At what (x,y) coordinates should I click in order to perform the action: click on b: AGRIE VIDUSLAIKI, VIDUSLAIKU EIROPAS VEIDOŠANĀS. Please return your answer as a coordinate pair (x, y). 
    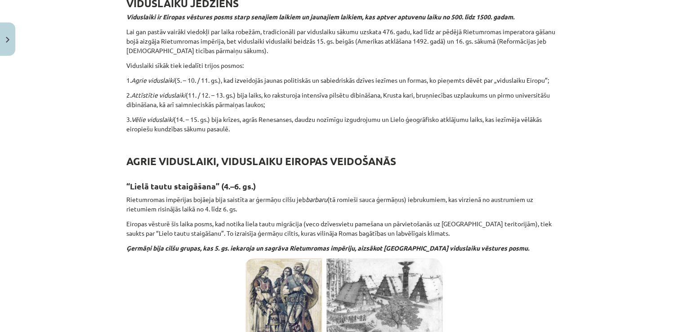
    Looking at the image, I should click on (261, 161).